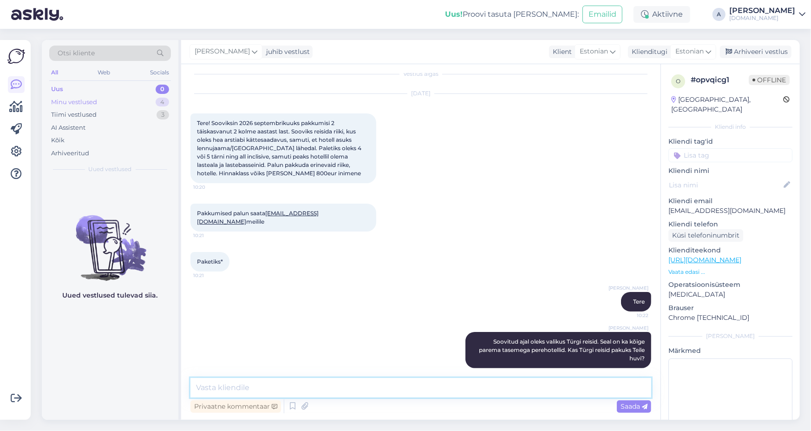  Describe the element at coordinates (648, 52) in the screenshot. I see `div: Klienditugi` at that location.